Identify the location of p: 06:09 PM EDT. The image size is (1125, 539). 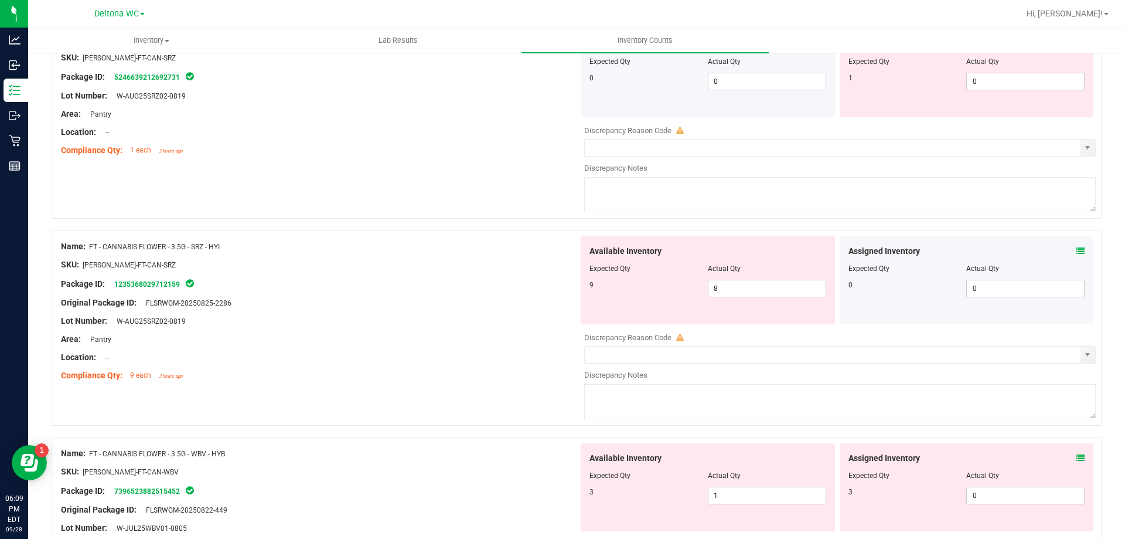
(14, 509).